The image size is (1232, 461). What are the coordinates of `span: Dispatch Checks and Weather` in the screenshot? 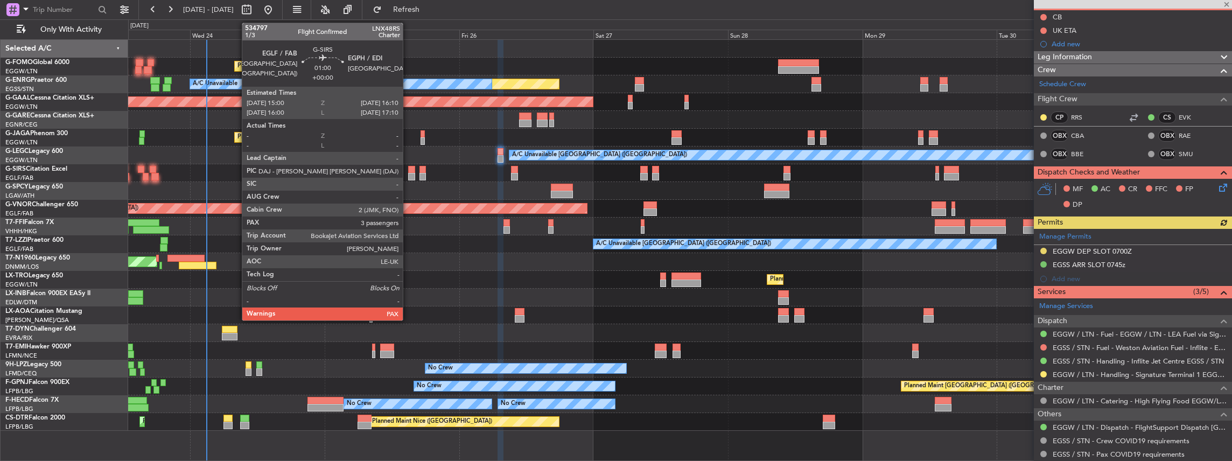 It's located at (1089, 172).